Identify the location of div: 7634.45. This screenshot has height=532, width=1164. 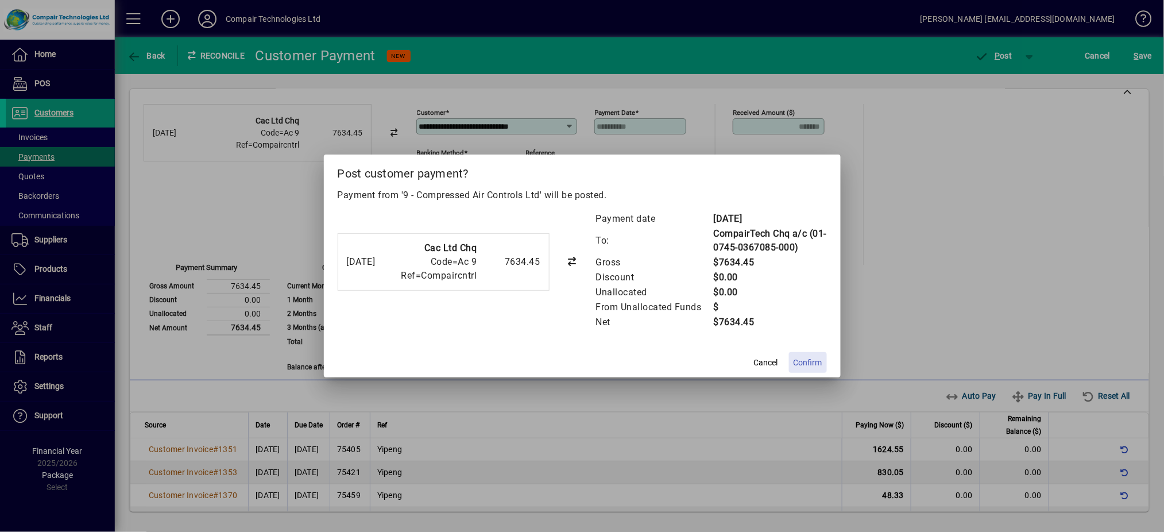
(512, 262).